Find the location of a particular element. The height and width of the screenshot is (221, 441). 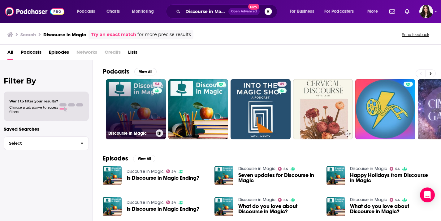

span: For Podcasters is located at coordinates (339, 11).